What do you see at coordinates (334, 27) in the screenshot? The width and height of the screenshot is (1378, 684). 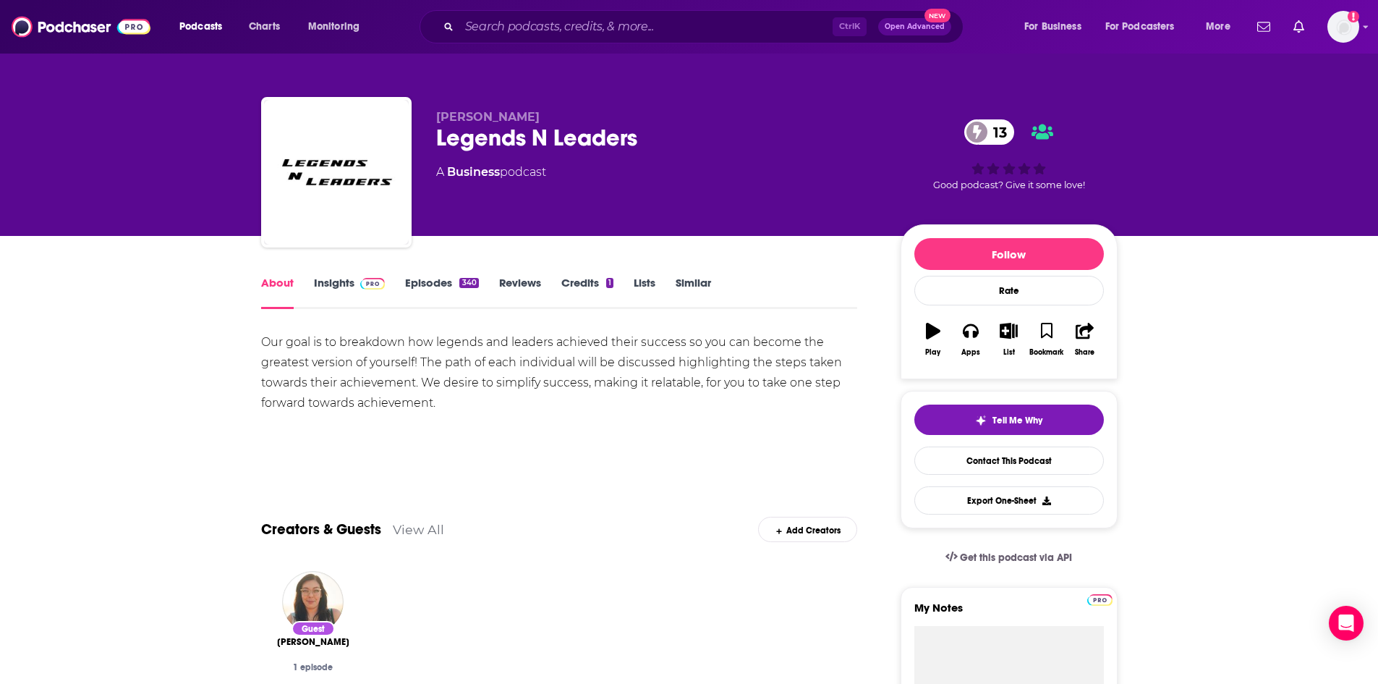 I see `span: Monitoring` at bounding box center [334, 27].